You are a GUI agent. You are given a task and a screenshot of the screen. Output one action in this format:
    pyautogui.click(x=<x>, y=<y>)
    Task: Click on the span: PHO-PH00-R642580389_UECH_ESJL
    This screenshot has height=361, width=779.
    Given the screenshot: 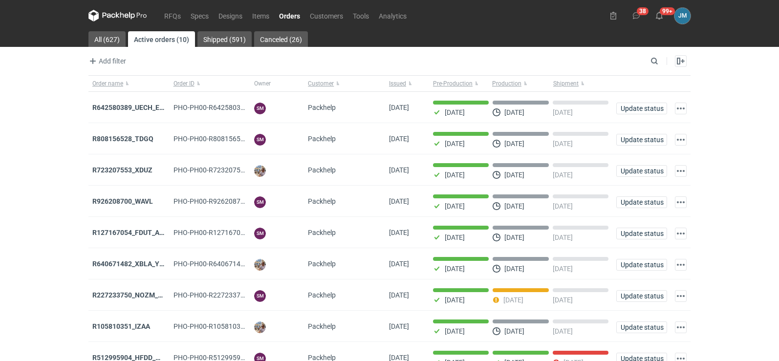 What is the action you would take?
    pyautogui.click(x=230, y=107)
    